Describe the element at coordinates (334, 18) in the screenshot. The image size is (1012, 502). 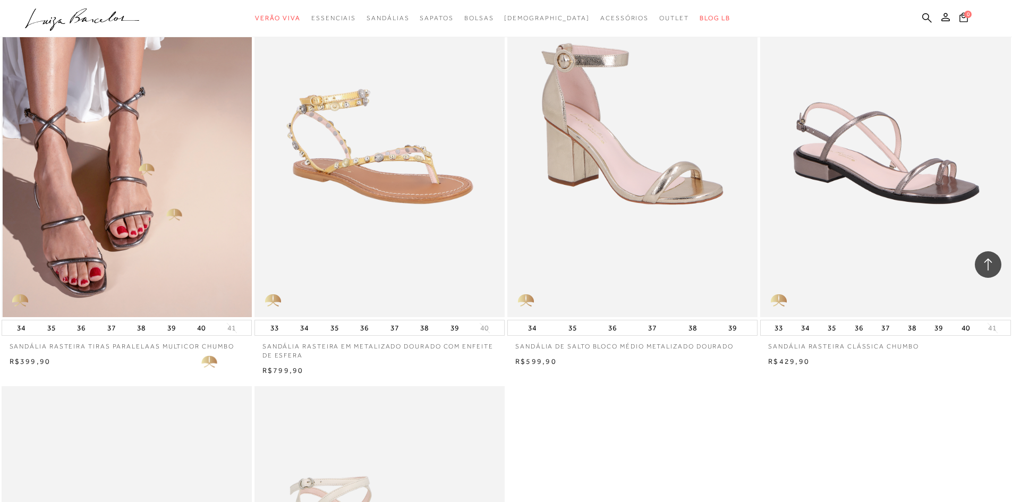
I see `span: Essenciais` at that location.